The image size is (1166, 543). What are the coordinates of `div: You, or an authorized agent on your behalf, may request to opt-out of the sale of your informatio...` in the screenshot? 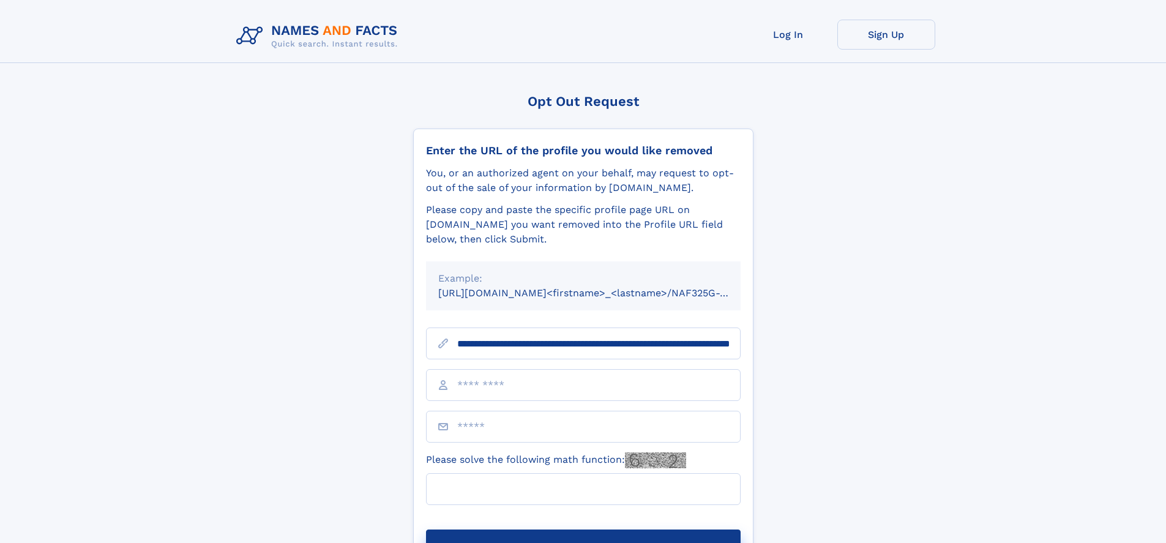 It's located at (583, 181).